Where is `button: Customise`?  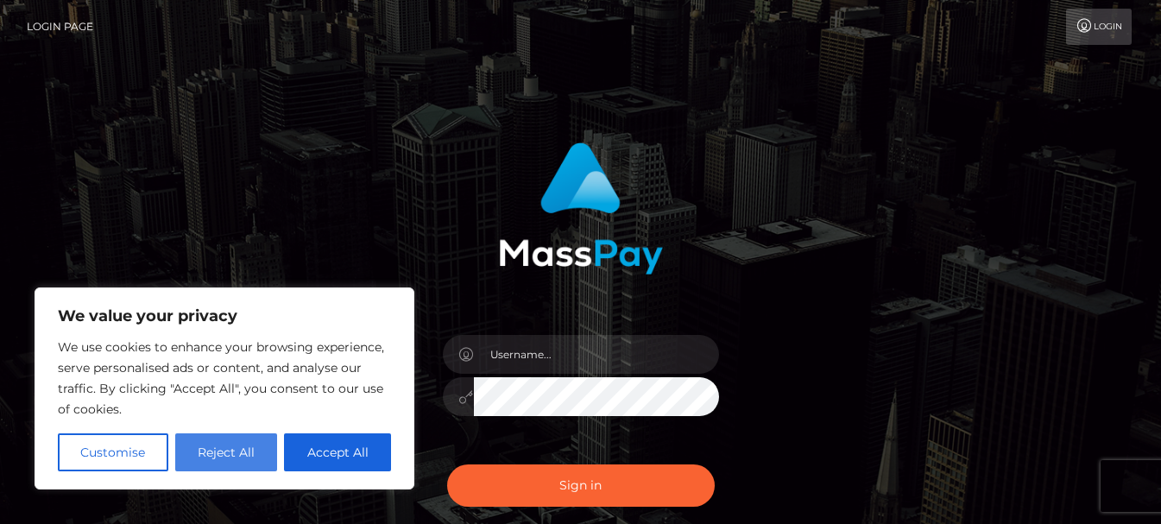 button: Customise is located at coordinates (113, 452).